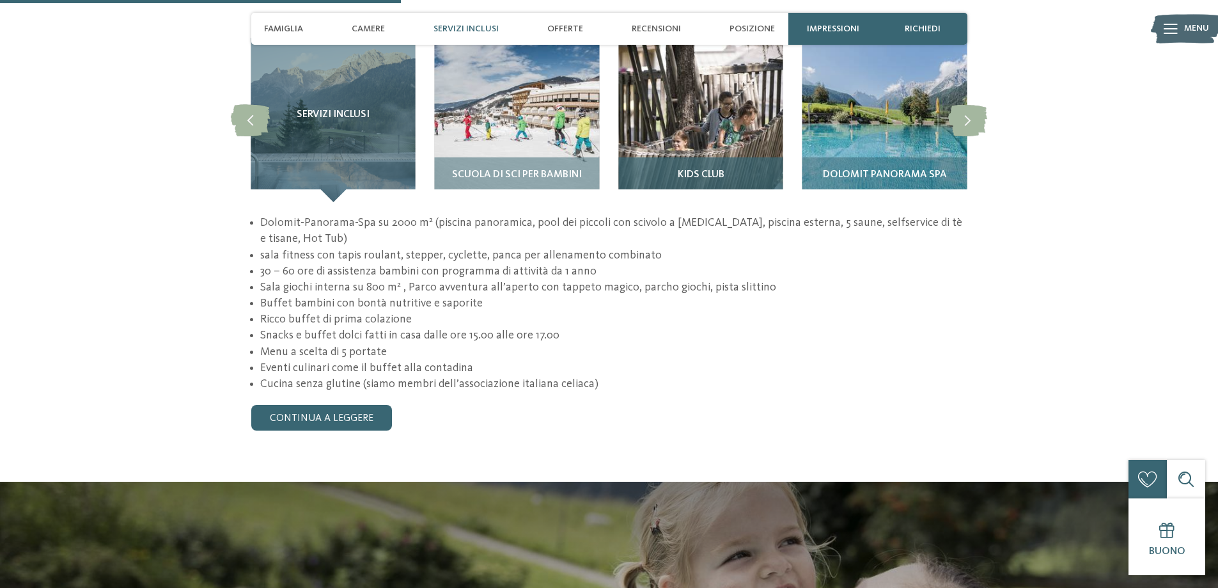  I want to click on span: 7, so click(964, 24).